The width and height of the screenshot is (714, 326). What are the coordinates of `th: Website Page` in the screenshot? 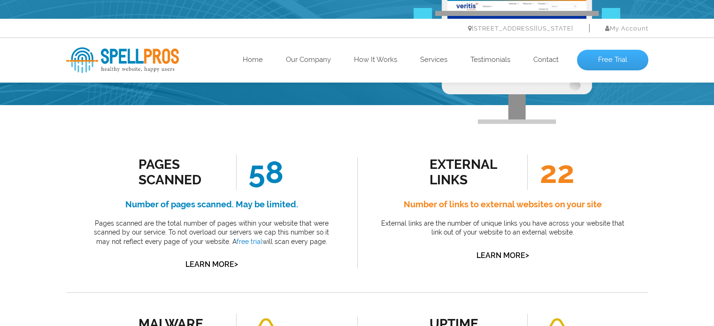 It's located at (165, 12).